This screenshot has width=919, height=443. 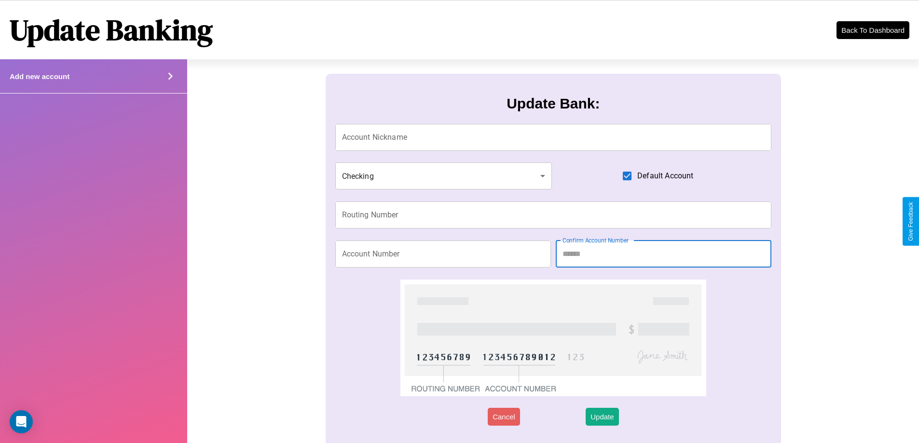 What do you see at coordinates (40, 76) in the screenshot?
I see `h4: Add new account` at bounding box center [40, 76].